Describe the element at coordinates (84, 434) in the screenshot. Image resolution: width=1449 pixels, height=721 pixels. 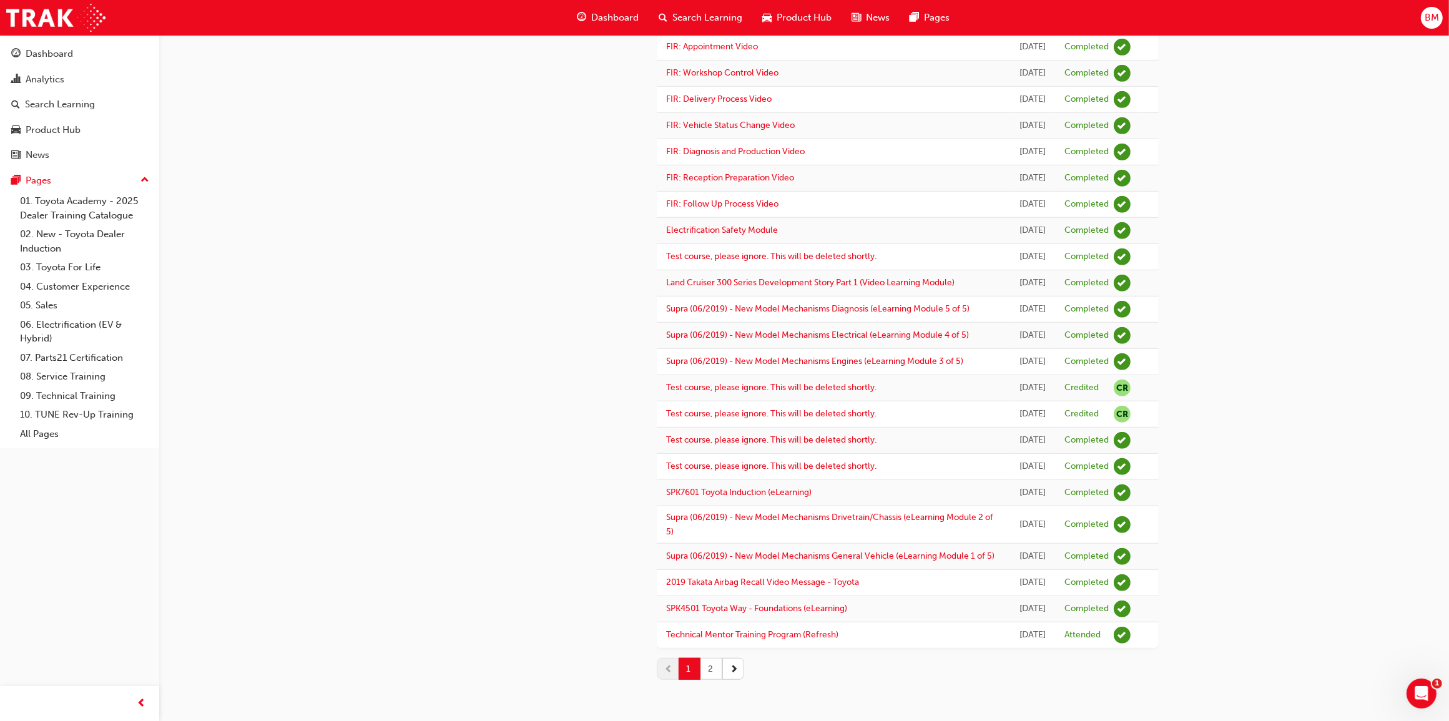
I see `a: All Pages` at that location.